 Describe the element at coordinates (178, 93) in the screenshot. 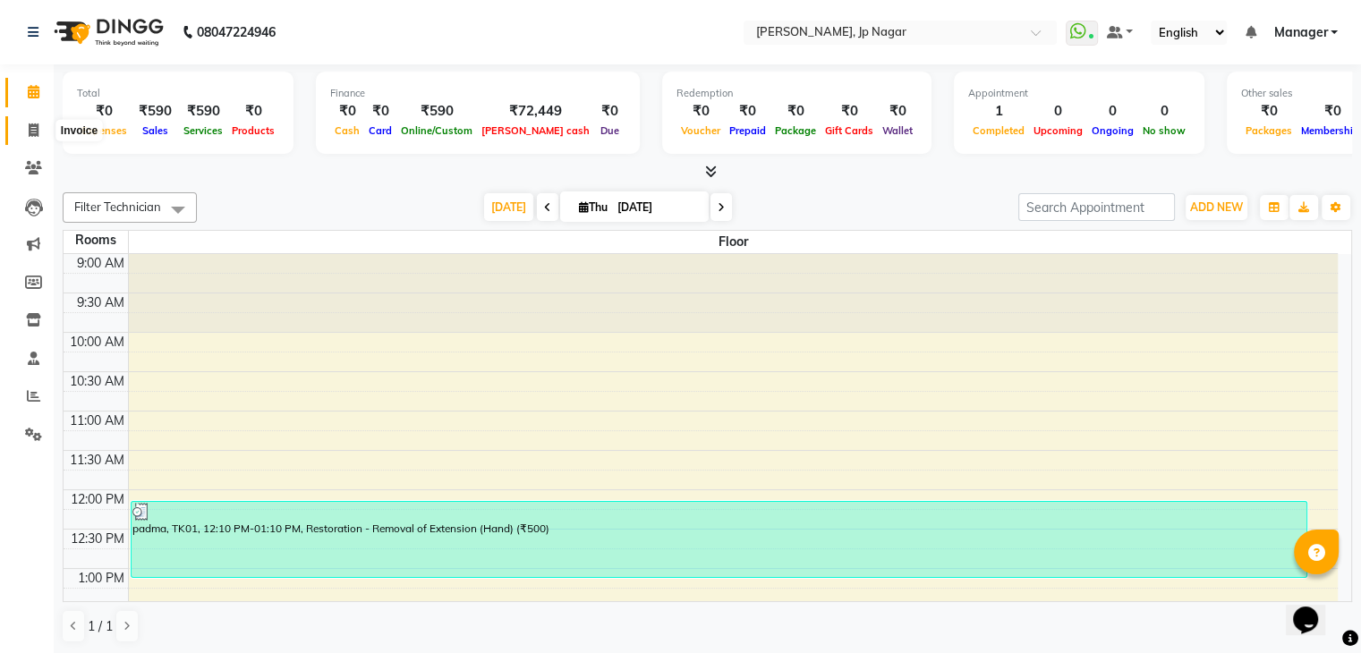

I see `div: Total` at that location.